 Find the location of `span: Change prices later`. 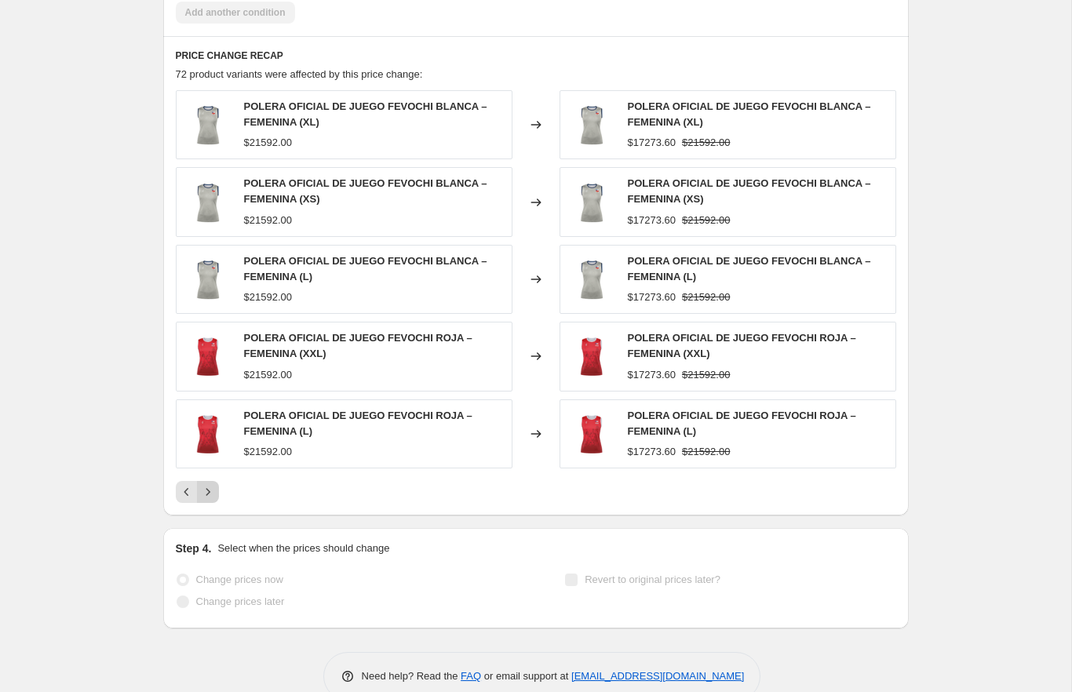

span: Change prices later is located at coordinates (240, 601).